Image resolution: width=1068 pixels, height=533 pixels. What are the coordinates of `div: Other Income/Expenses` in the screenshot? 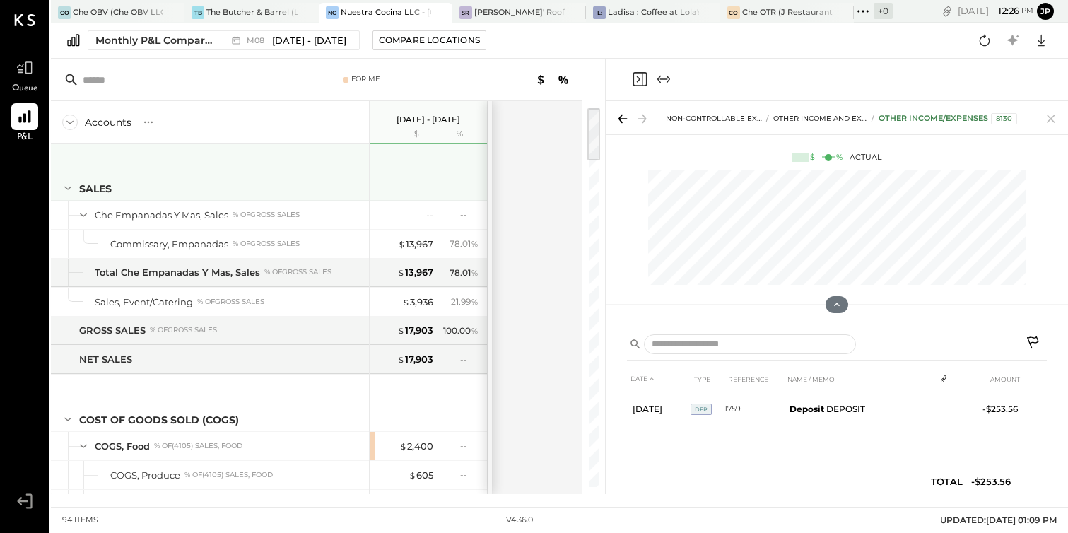 It's located at (948, 119).